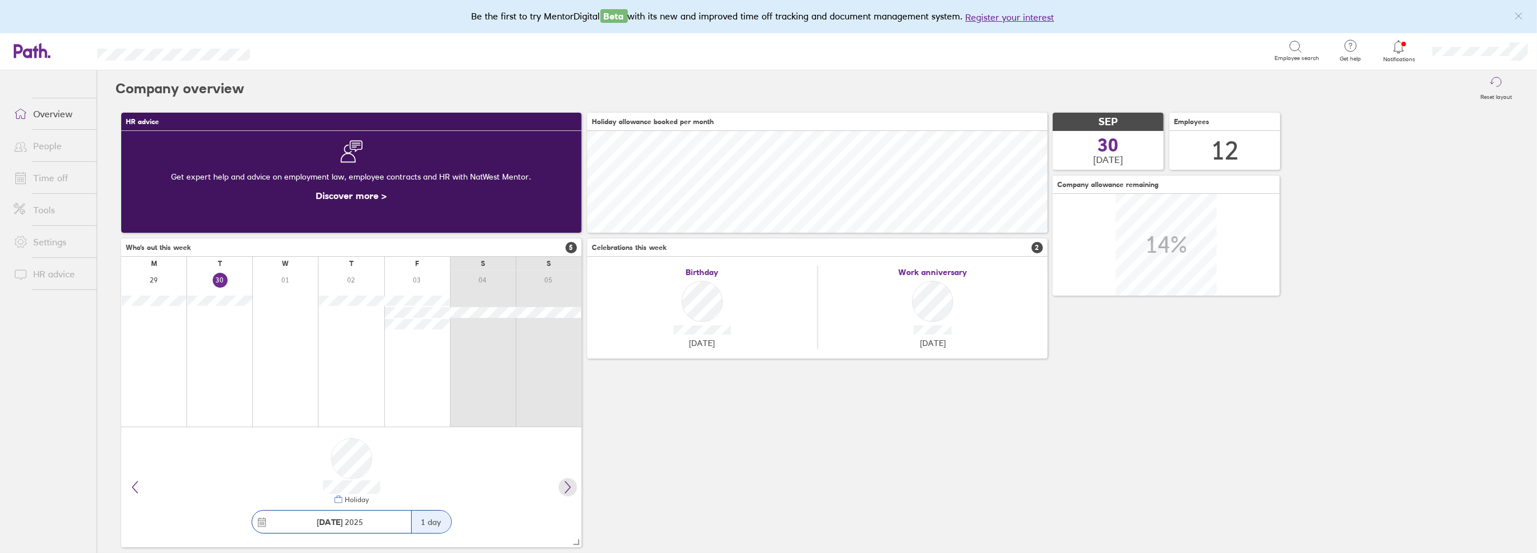  Describe the element at coordinates (340, 522) in the screenshot. I see `span: 2025` at that location.